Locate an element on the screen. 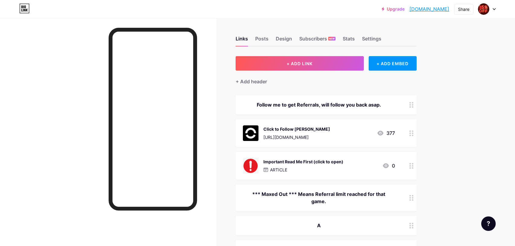 This screenshot has width=515, height=246. img: metadiscountcodes is located at coordinates (484, 9).